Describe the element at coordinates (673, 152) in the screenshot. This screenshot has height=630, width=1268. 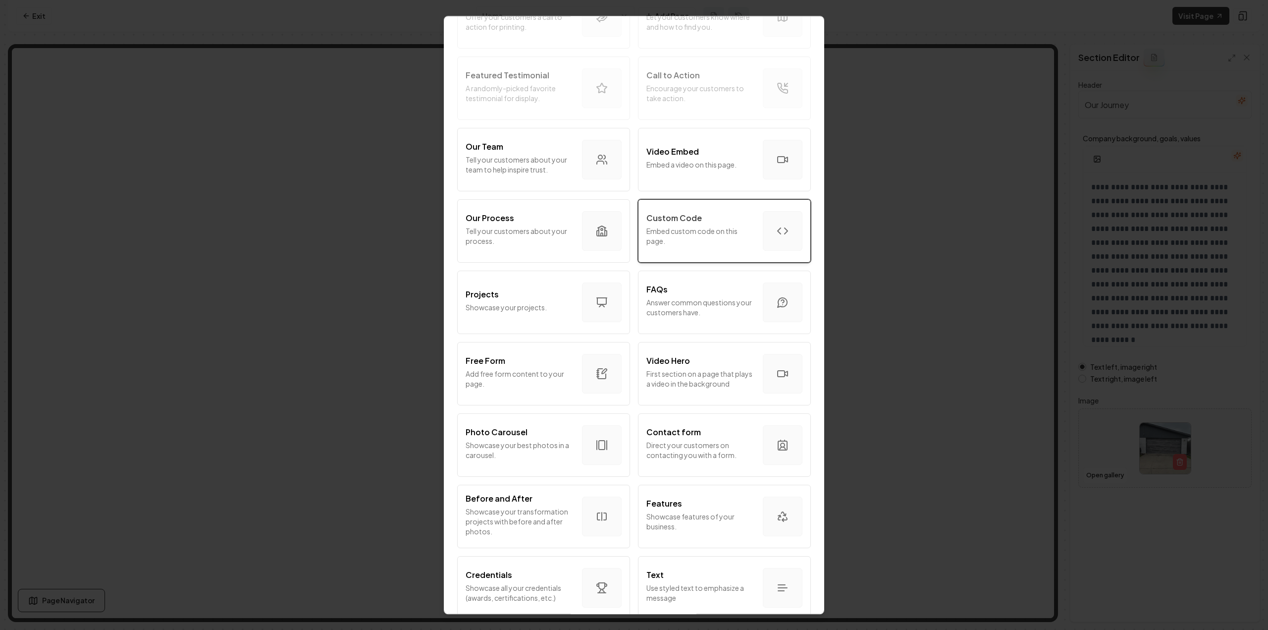
I see `p: Video Embed` at that location.